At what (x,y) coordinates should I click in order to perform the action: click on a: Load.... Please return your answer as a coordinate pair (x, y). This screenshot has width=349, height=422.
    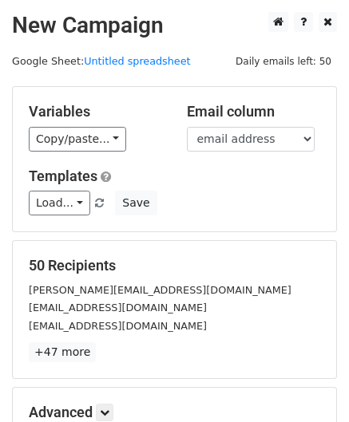
    Looking at the image, I should click on (59, 203).